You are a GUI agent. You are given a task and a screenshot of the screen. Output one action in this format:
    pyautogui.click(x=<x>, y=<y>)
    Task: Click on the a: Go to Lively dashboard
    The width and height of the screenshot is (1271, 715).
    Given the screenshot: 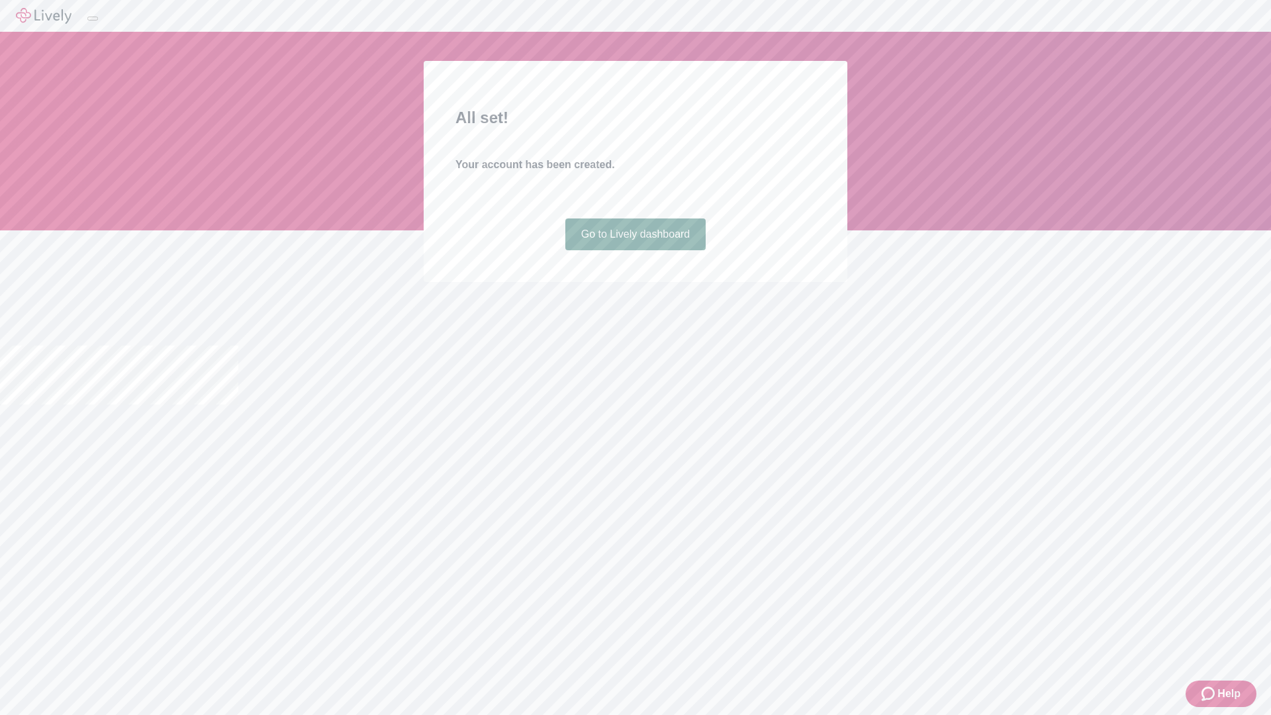 What is the action you would take?
    pyautogui.click(x=636, y=234)
    